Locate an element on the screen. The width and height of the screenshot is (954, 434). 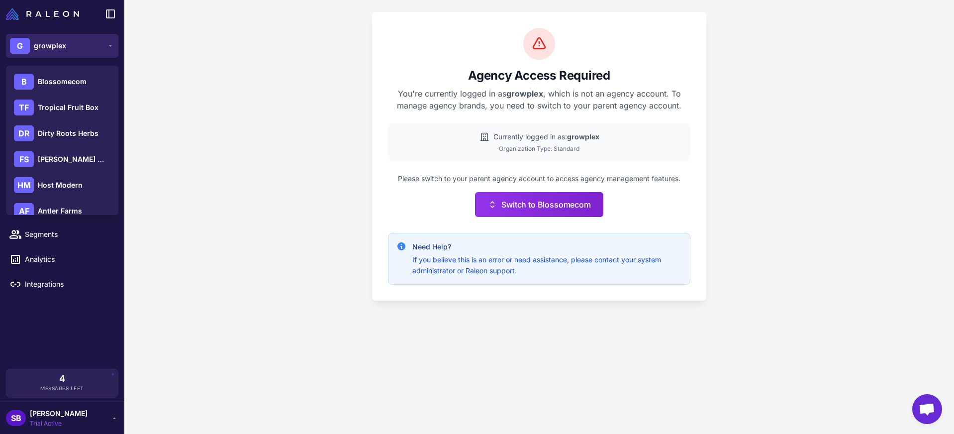
a: Email Design is located at coordinates (62, 160).